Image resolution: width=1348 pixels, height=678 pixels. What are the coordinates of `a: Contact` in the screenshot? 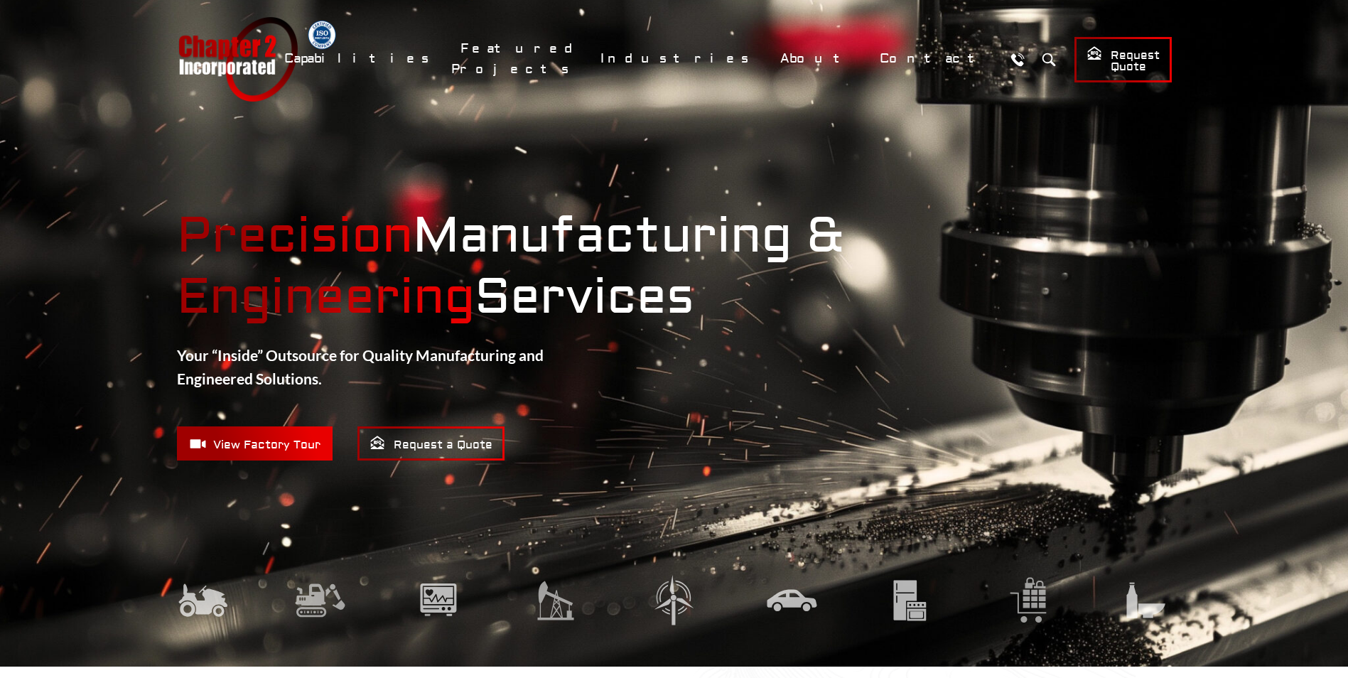 It's located at (934, 58).